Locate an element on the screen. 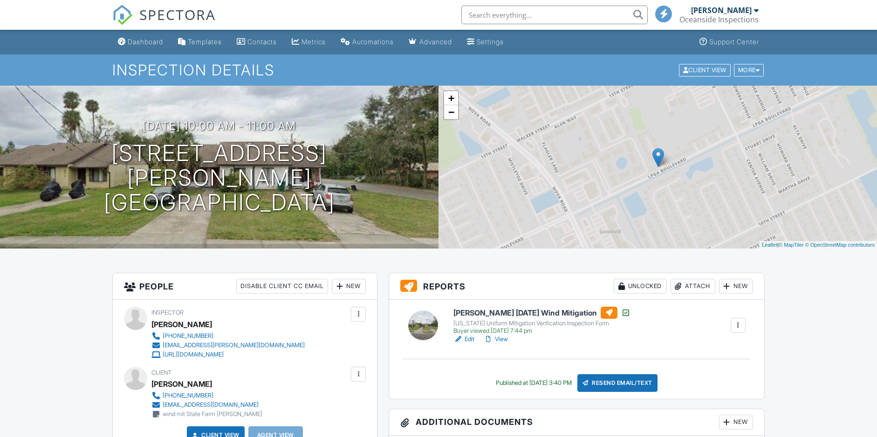 The image size is (877, 437). a: Settings is located at coordinates (485, 42).